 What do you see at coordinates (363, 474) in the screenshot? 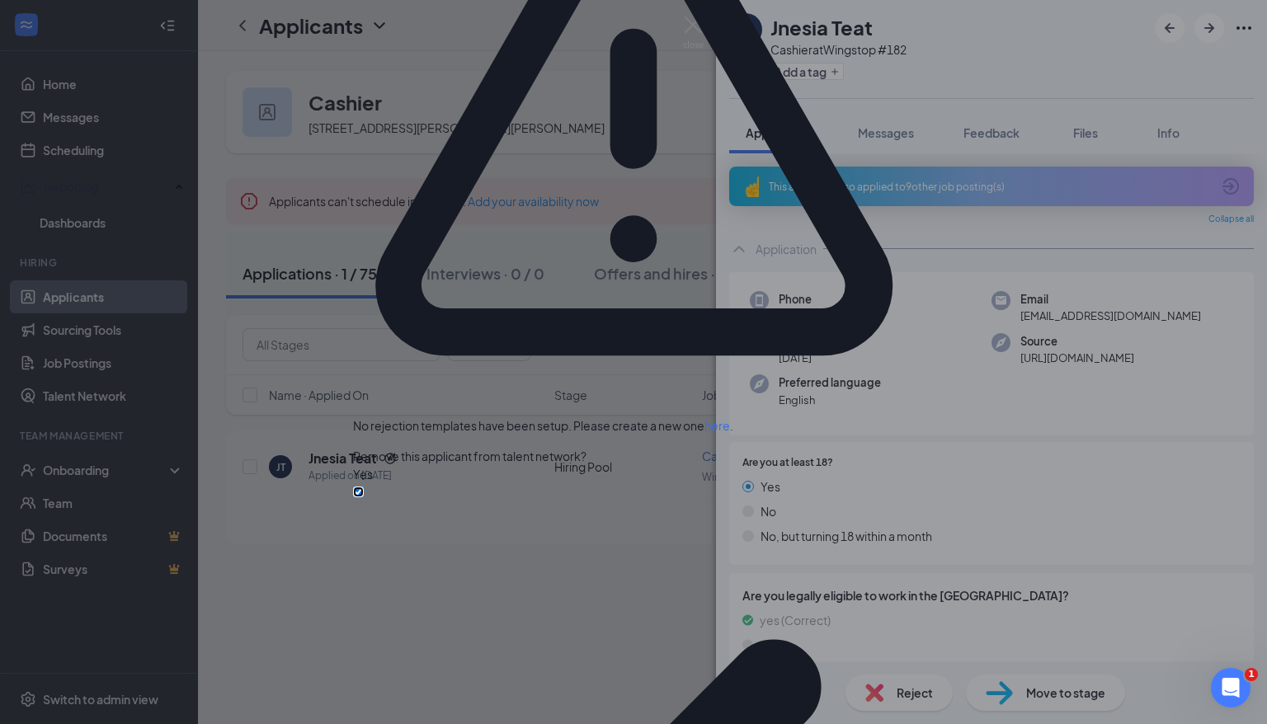
I see `span: Yes` at bounding box center [363, 474].